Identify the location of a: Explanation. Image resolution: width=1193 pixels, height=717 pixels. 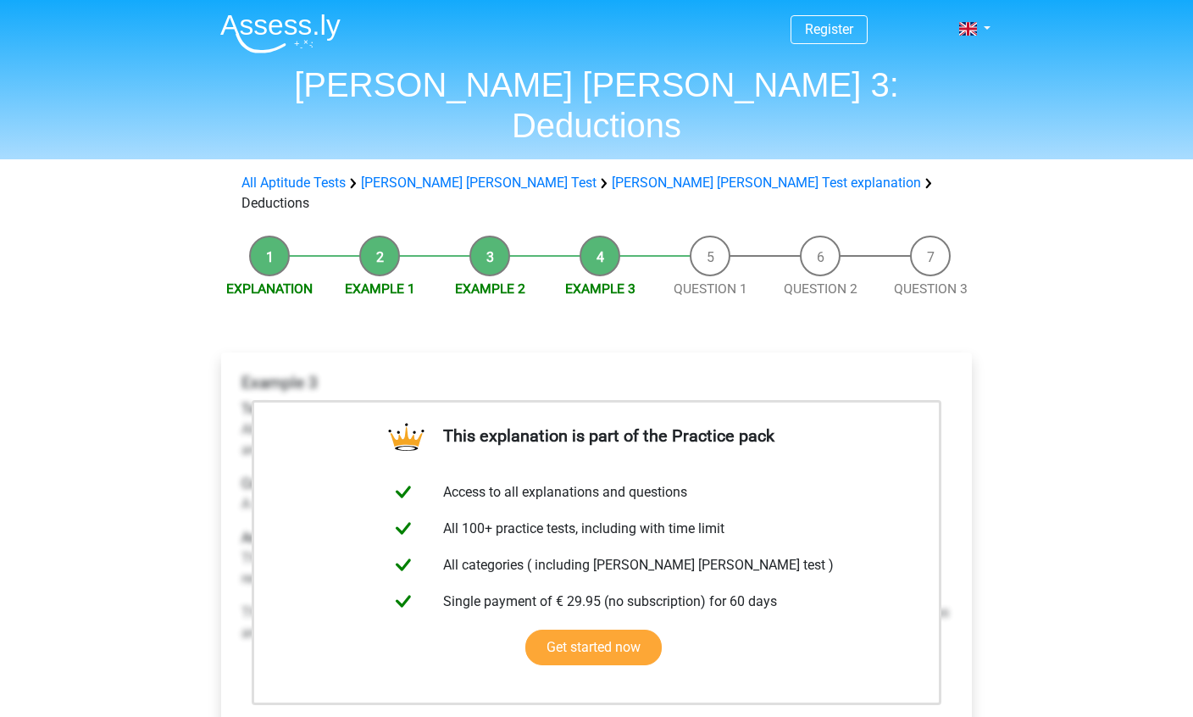
(269, 288).